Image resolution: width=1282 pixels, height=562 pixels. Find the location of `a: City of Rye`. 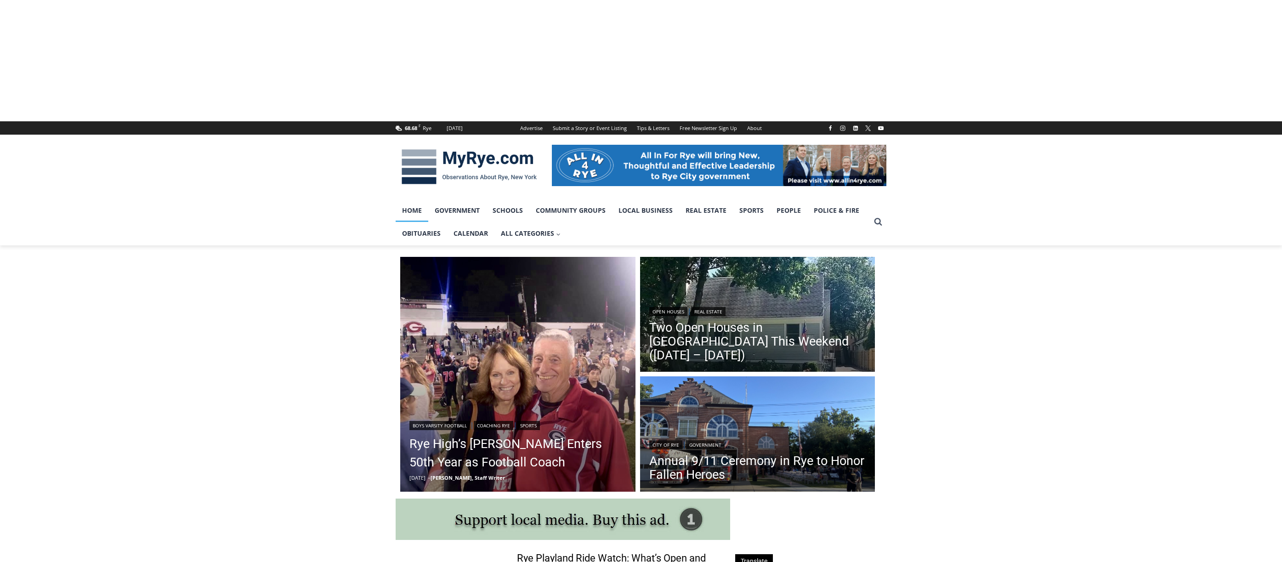

a: City of Rye is located at coordinates (666, 445).